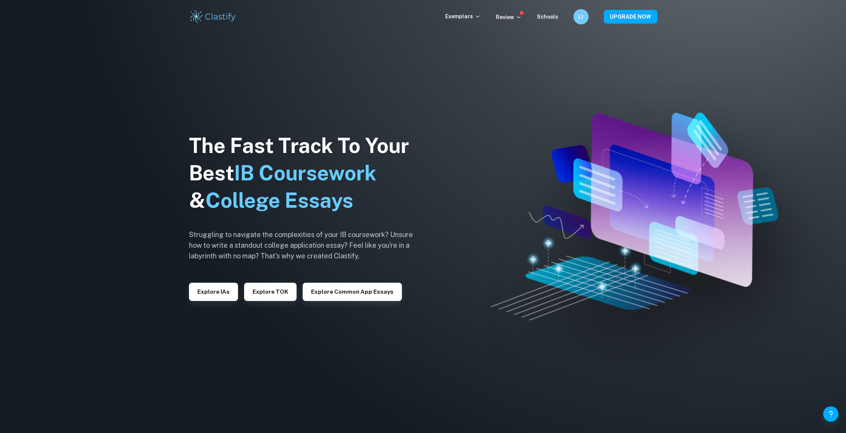 This screenshot has height=433, width=846. What do you see at coordinates (352, 291) in the screenshot?
I see `a: Explore Common App essays` at bounding box center [352, 291].